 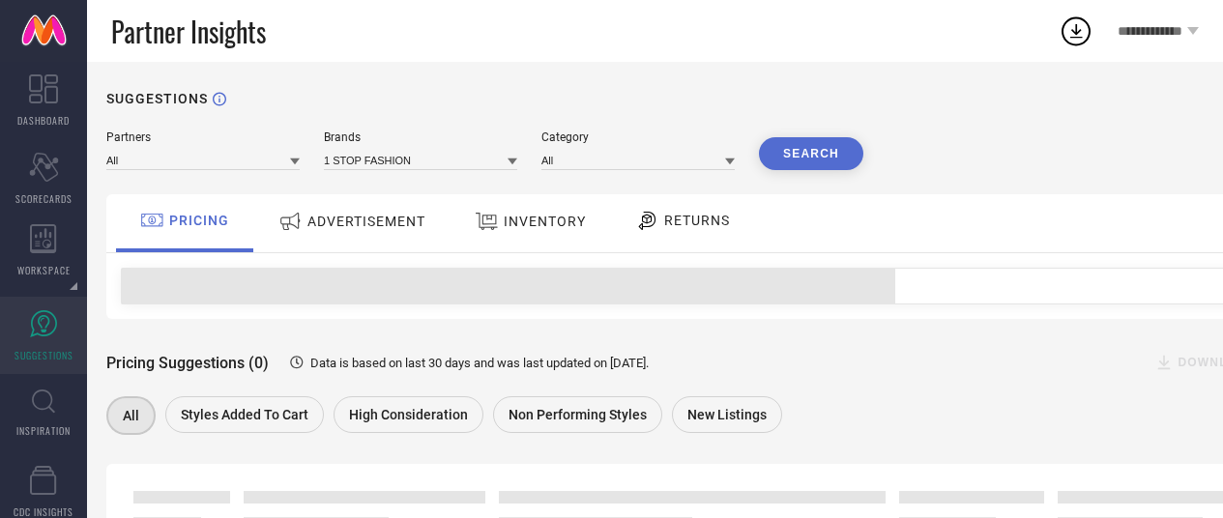 What do you see at coordinates (131, 416) in the screenshot?
I see `span: All` at bounding box center [131, 416].